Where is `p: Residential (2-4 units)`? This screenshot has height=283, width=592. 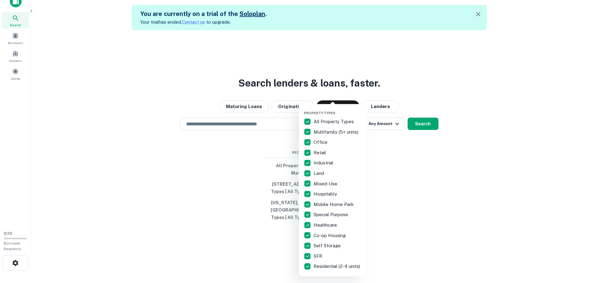 p: Residential (2-4 units) is located at coordinates (337, 267).